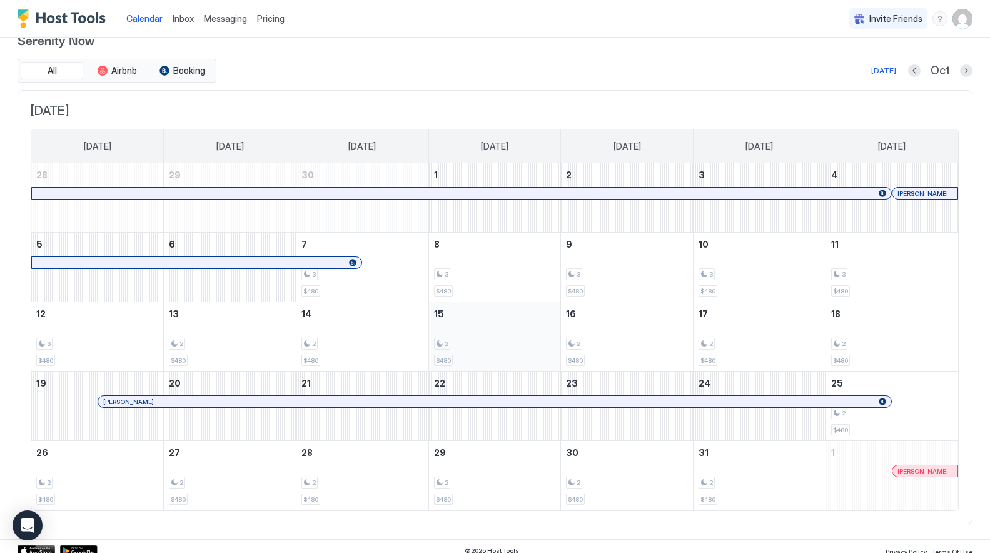  Describe the element at coordinates (703, 313) in the screenshot. I see `span: 17` at that location.